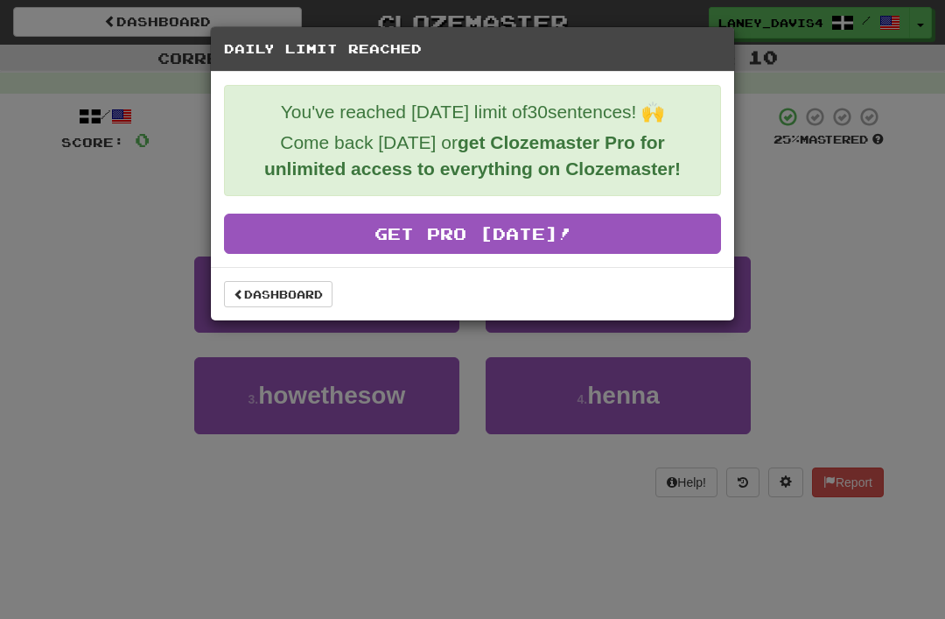  What do you see at coordinates (278, 294) in the screenshot?
I see `a: Dashboard` at bounding box center [278, 294].